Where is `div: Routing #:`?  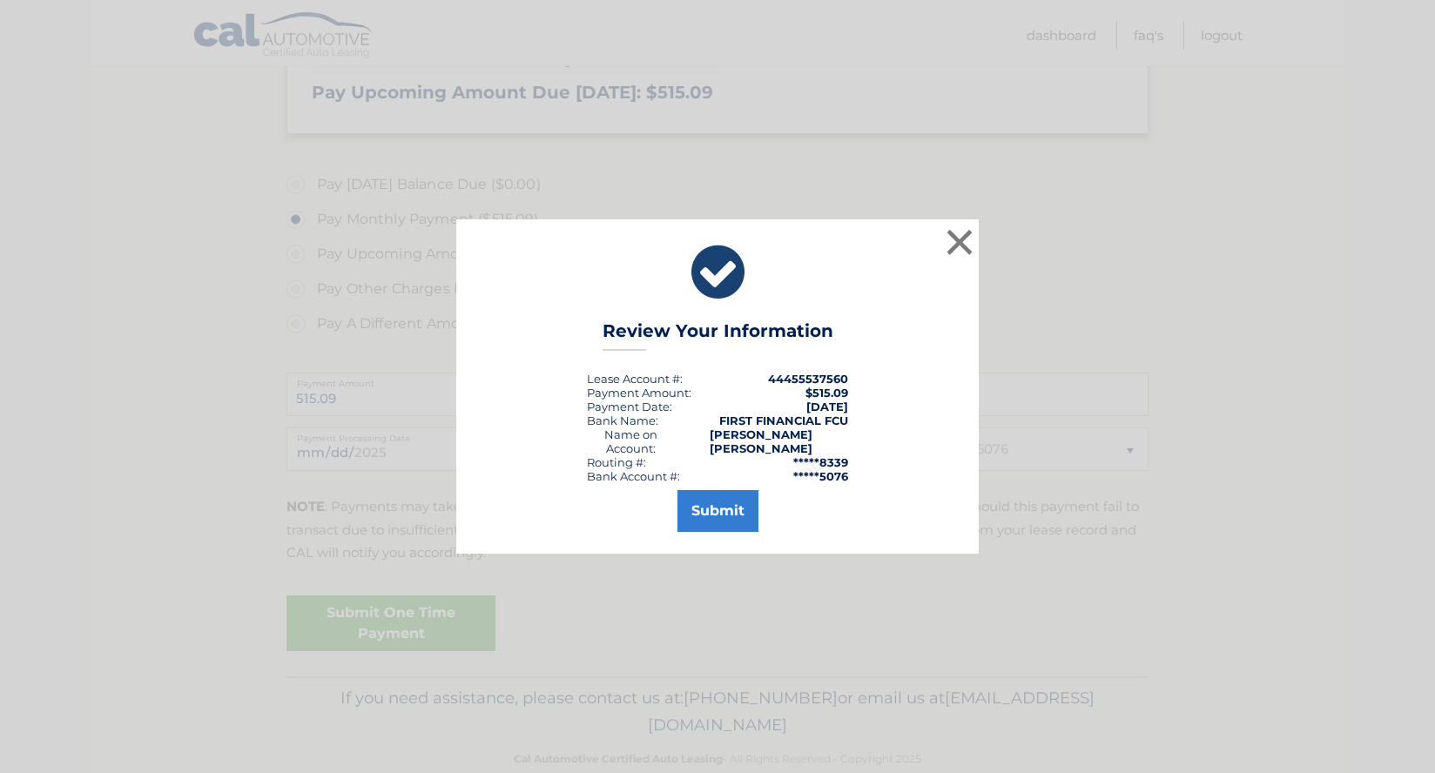
div: Routing #: is located at coordinates (617, 463).